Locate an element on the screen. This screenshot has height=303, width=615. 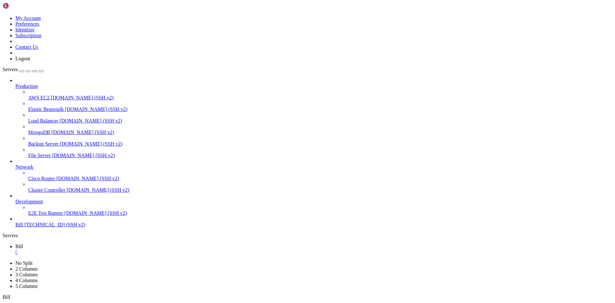
img: Shellngn is located at coordinates (21, 6).